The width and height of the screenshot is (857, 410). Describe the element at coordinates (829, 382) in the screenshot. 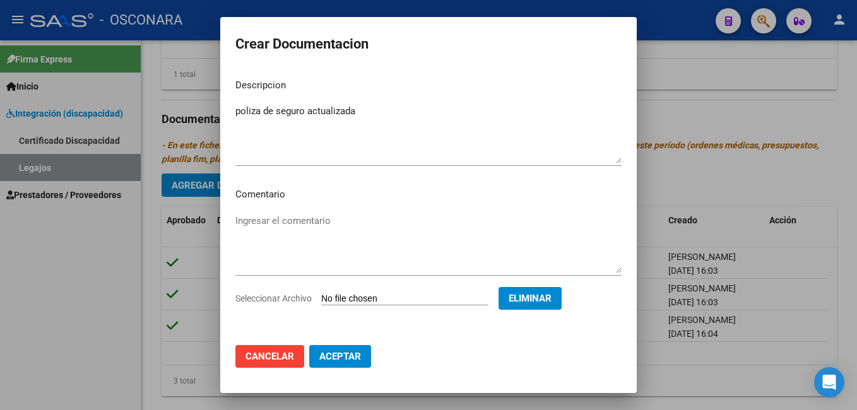

I see `div: Open Intercom Messenger` at that location.